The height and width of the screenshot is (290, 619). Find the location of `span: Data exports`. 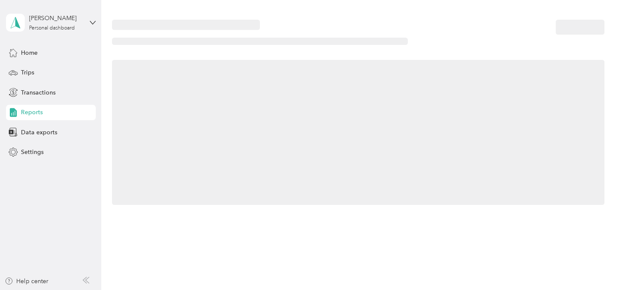

span: Data exports is located at coordinates (39, 132).